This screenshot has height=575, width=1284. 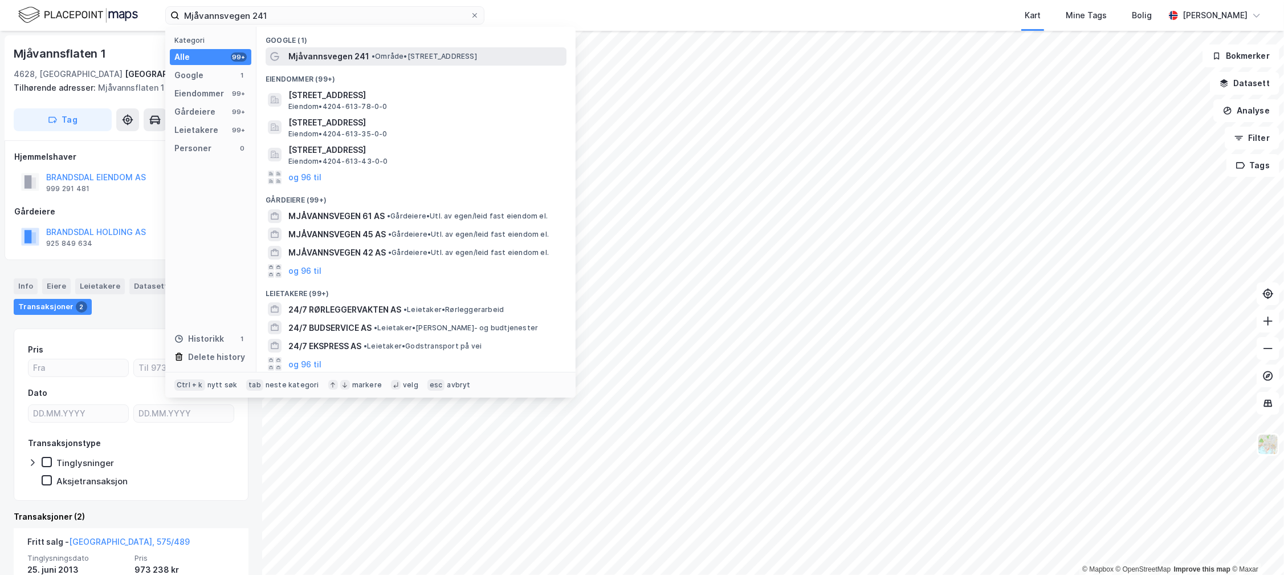 I want to click on div: Kart, so click(x=1033, y=15).